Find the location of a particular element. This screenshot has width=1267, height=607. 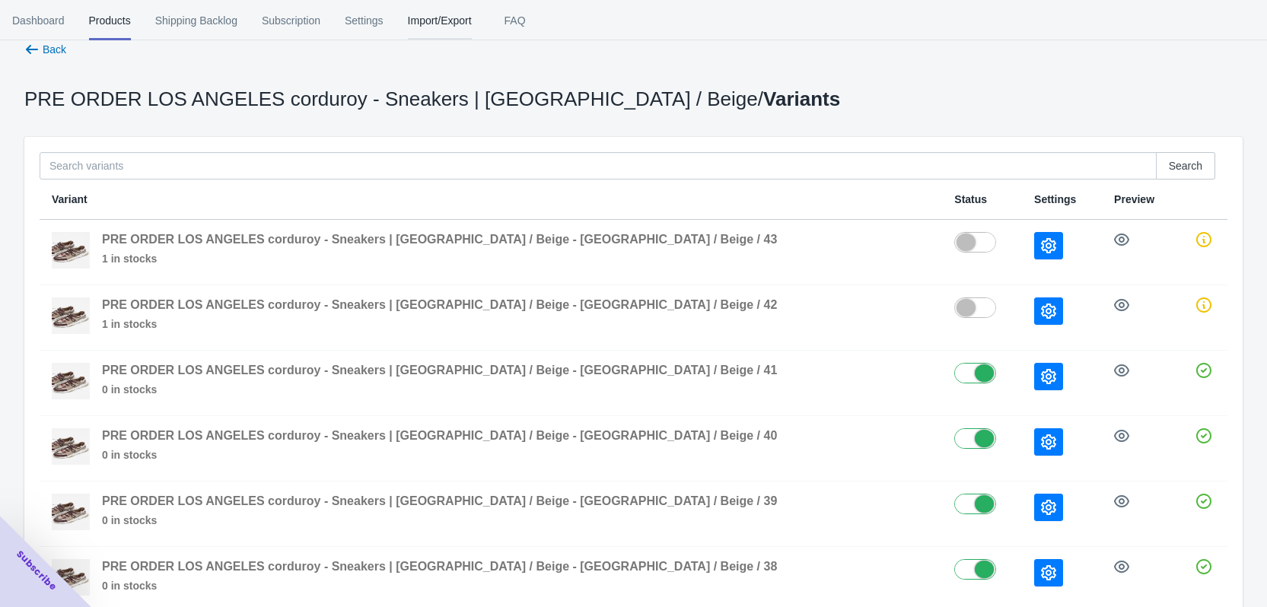

button: Back is located at coordinates (45, 49).